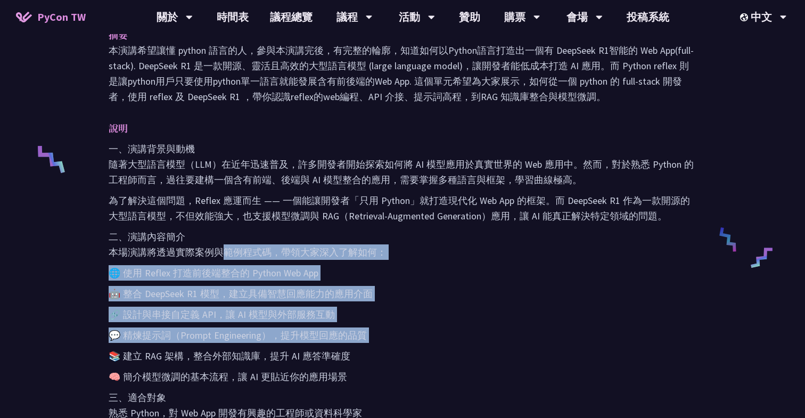  Describe the element at coordinates (51, 17) in the screenshot. I see `a: PyCon TW` at that location.